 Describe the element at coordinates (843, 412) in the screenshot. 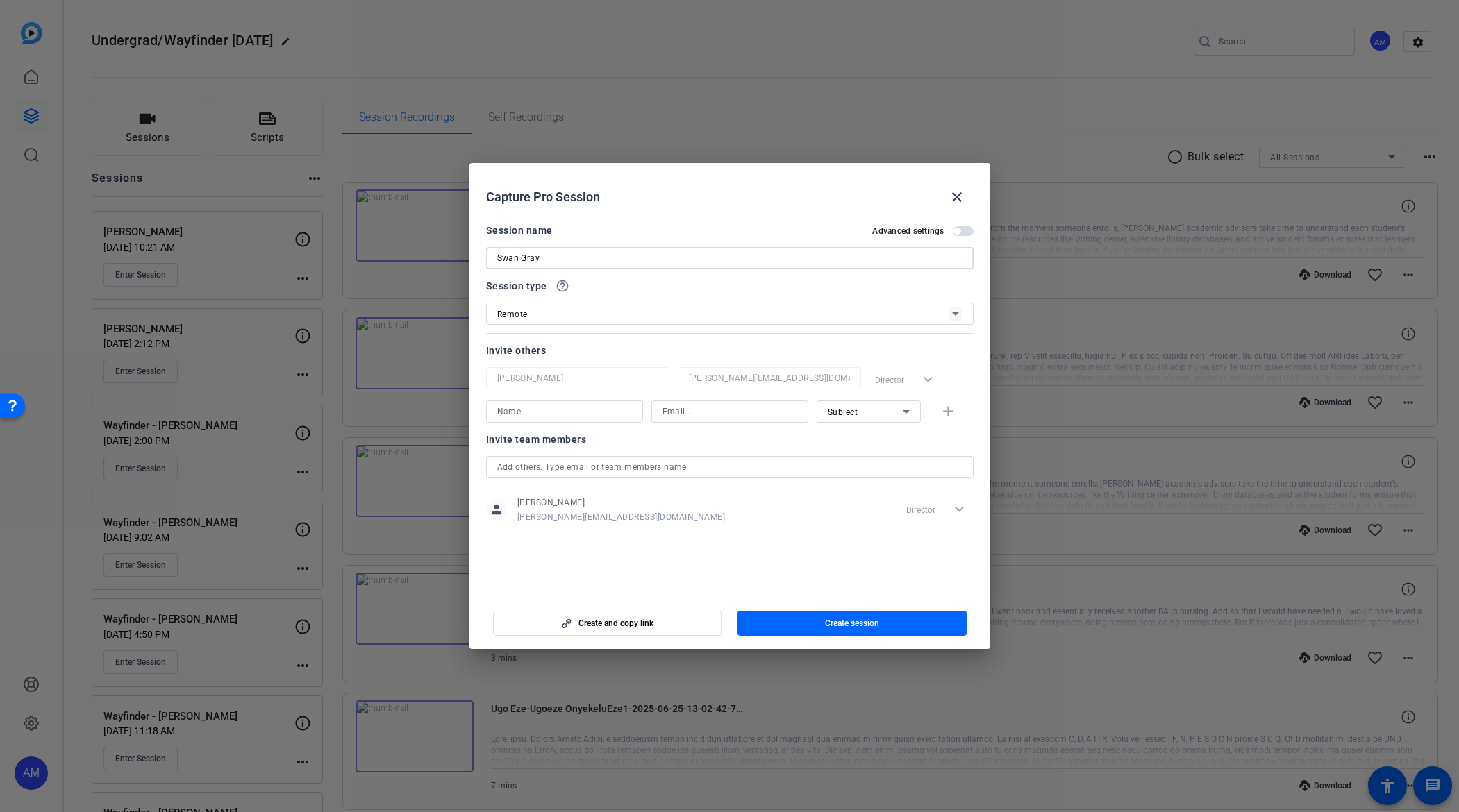

I see `span: Subject` at that location.